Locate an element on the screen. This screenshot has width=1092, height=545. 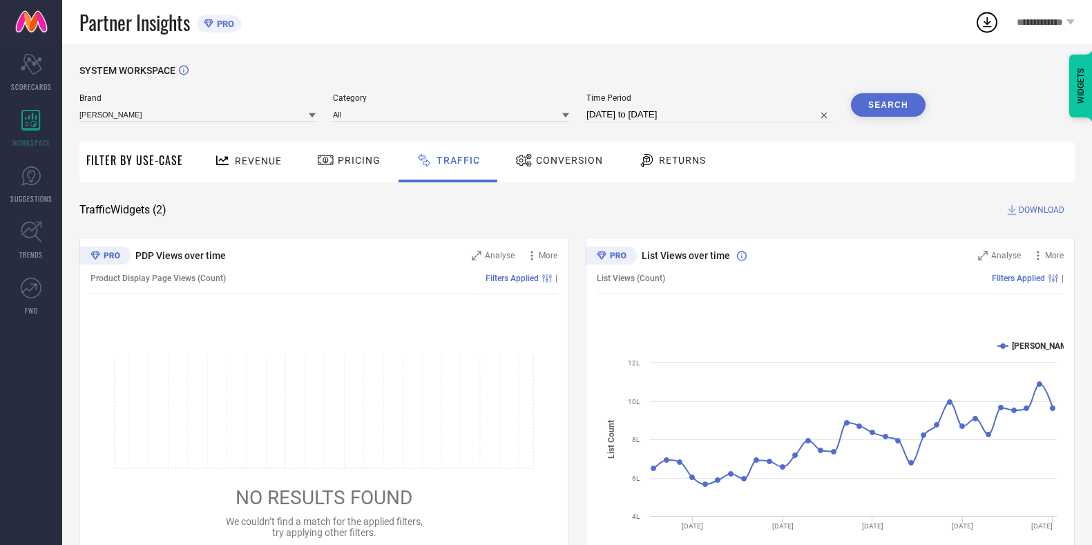
text: 12L is located at coordinates (634, 363).